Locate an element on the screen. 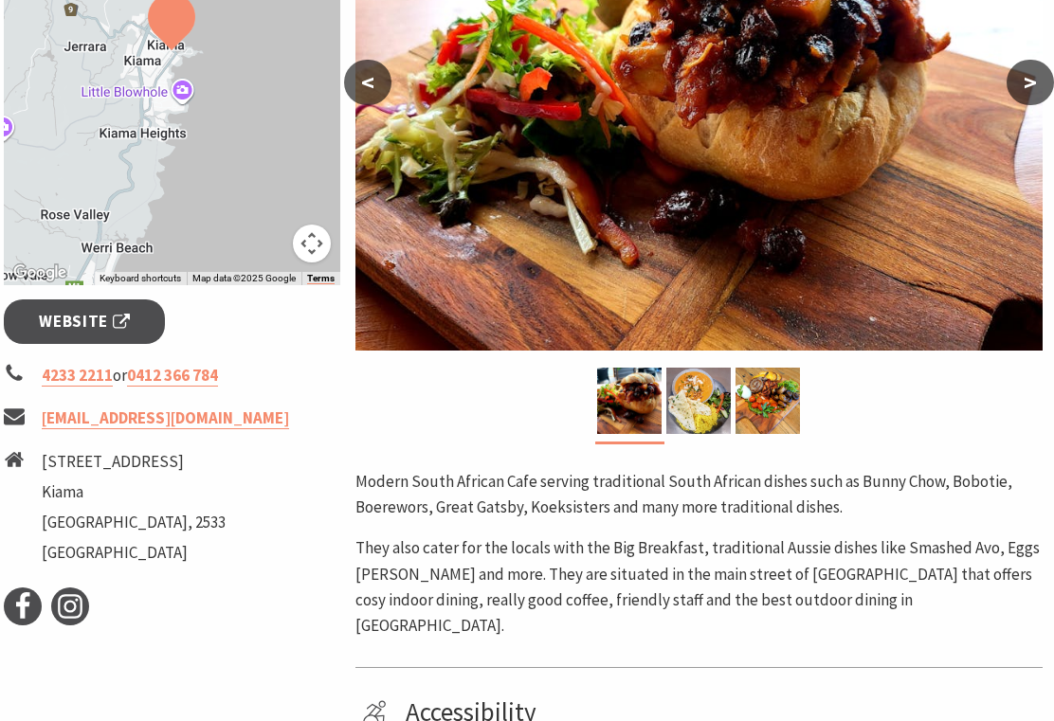 This screenshot has height=721, width=1054. a: 0412 366 784 is located at coordinates (173, 376).